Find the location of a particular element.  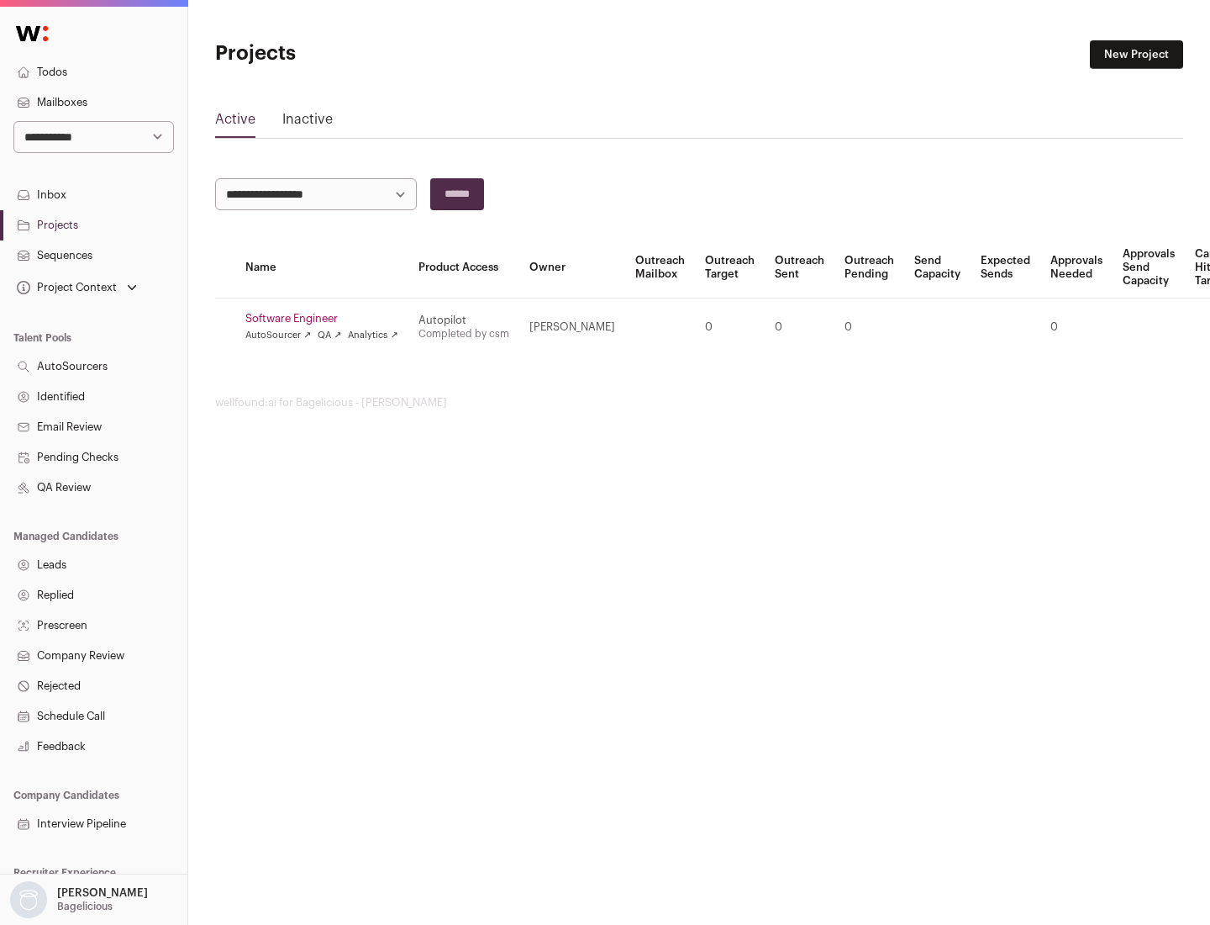

th: Send Capacity is located at coordinates (937, 267).